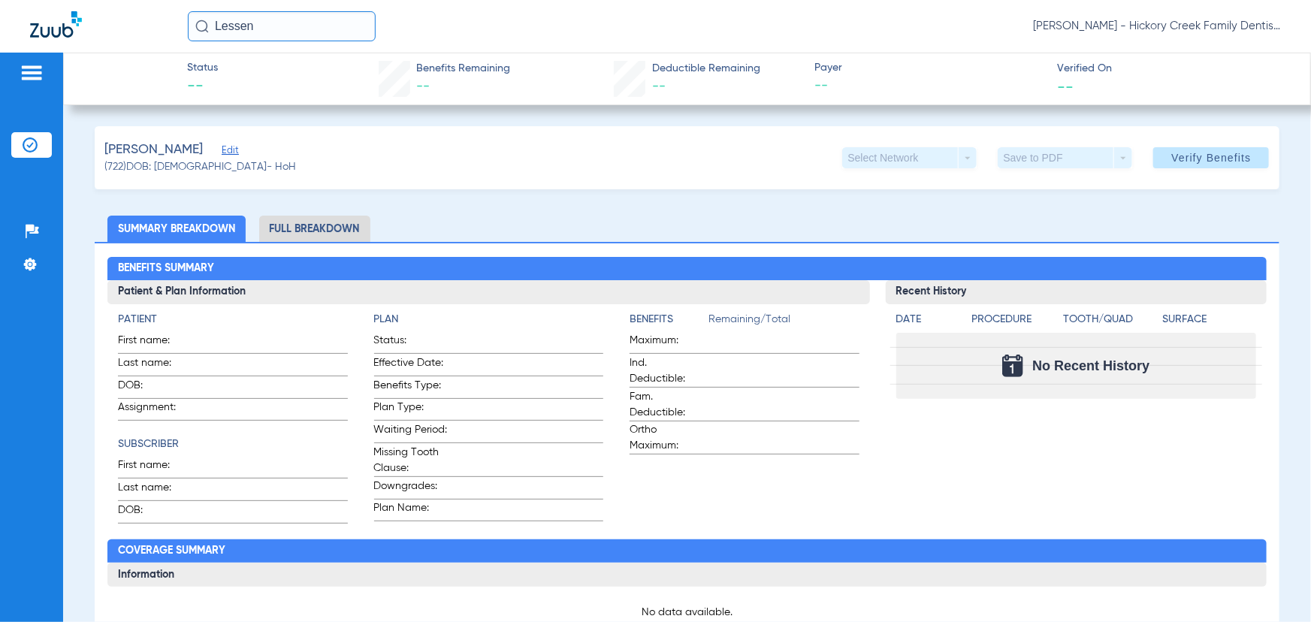  What do you see at coordinates (56, 24) in the screenshot?
I see `img: Zuub Logo` at bounding box center [56, 24].